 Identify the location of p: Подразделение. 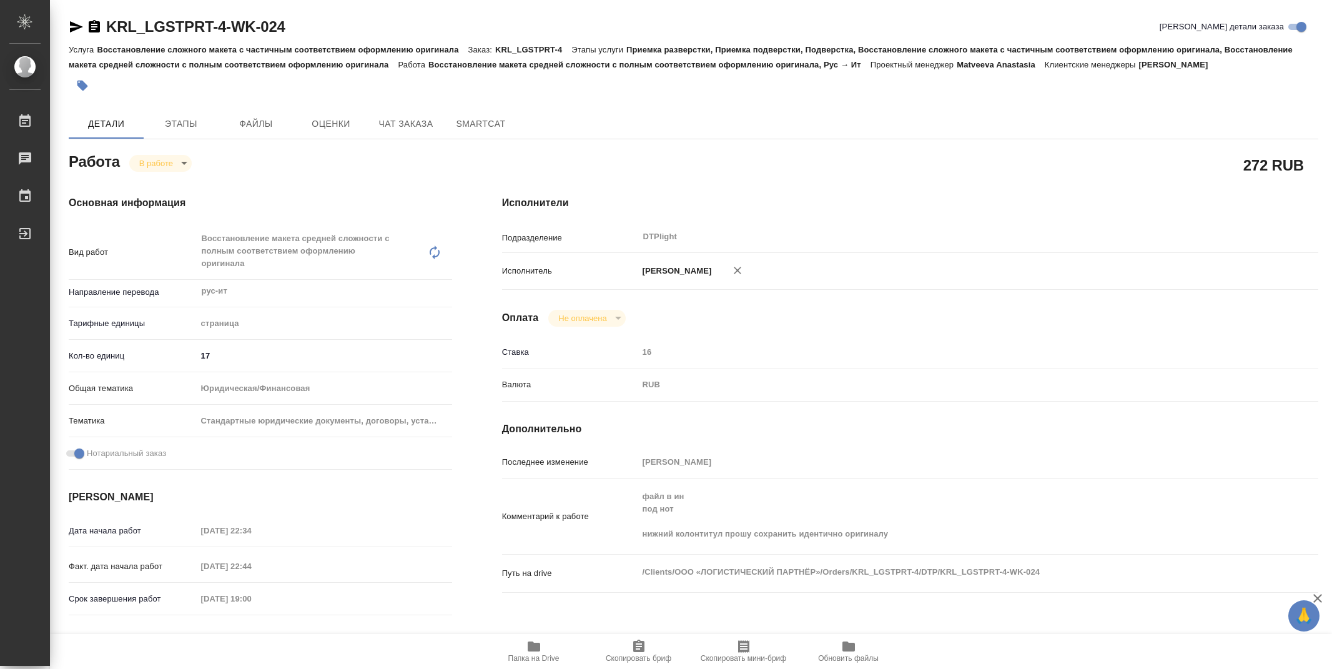
(570, 238).